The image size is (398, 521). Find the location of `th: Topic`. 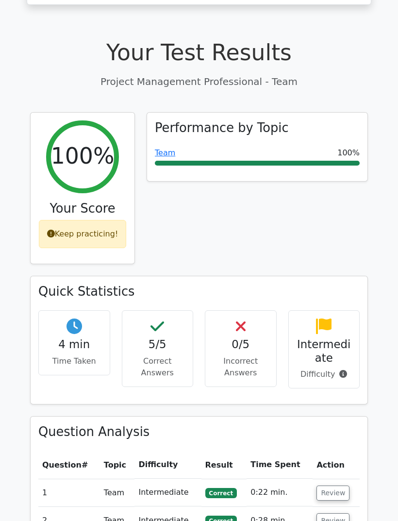

th: Topic is located at coordinates (118, 465).